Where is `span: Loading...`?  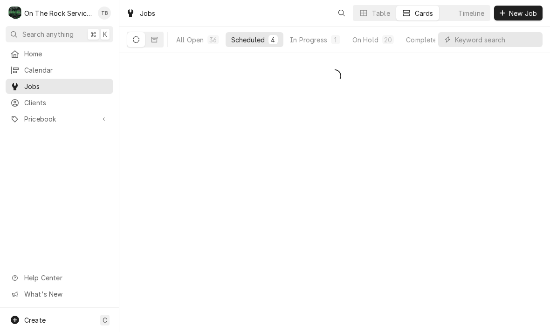 span: Loading... is located at coordinates (334, 76).